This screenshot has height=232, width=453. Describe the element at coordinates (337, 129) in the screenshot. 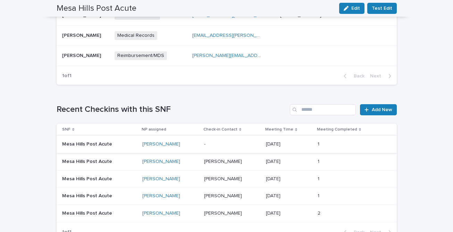

I see `p: Meeting Completed` at that location.